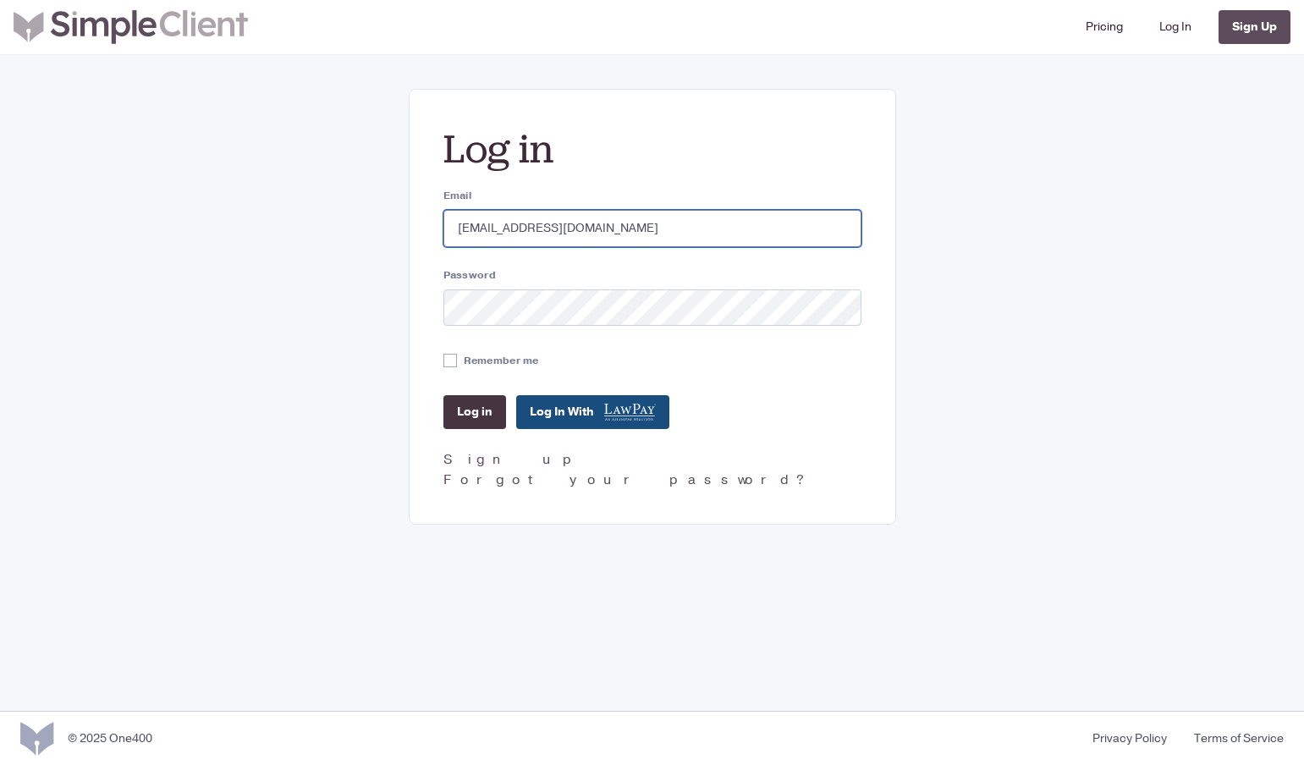  Describe the element at coordinates (653, 196) in the screenshot. I see `label: Email` at that location.